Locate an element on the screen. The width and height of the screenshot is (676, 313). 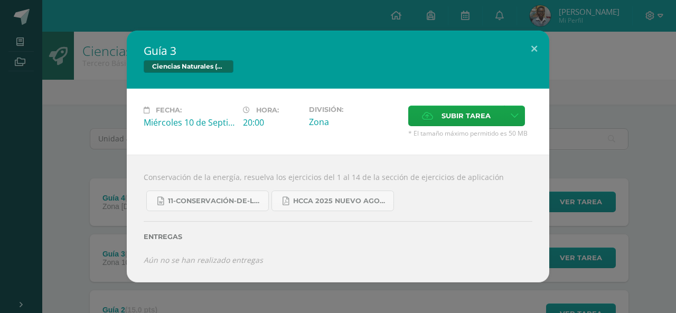
div: Zona is located at coordinates (355, 122).